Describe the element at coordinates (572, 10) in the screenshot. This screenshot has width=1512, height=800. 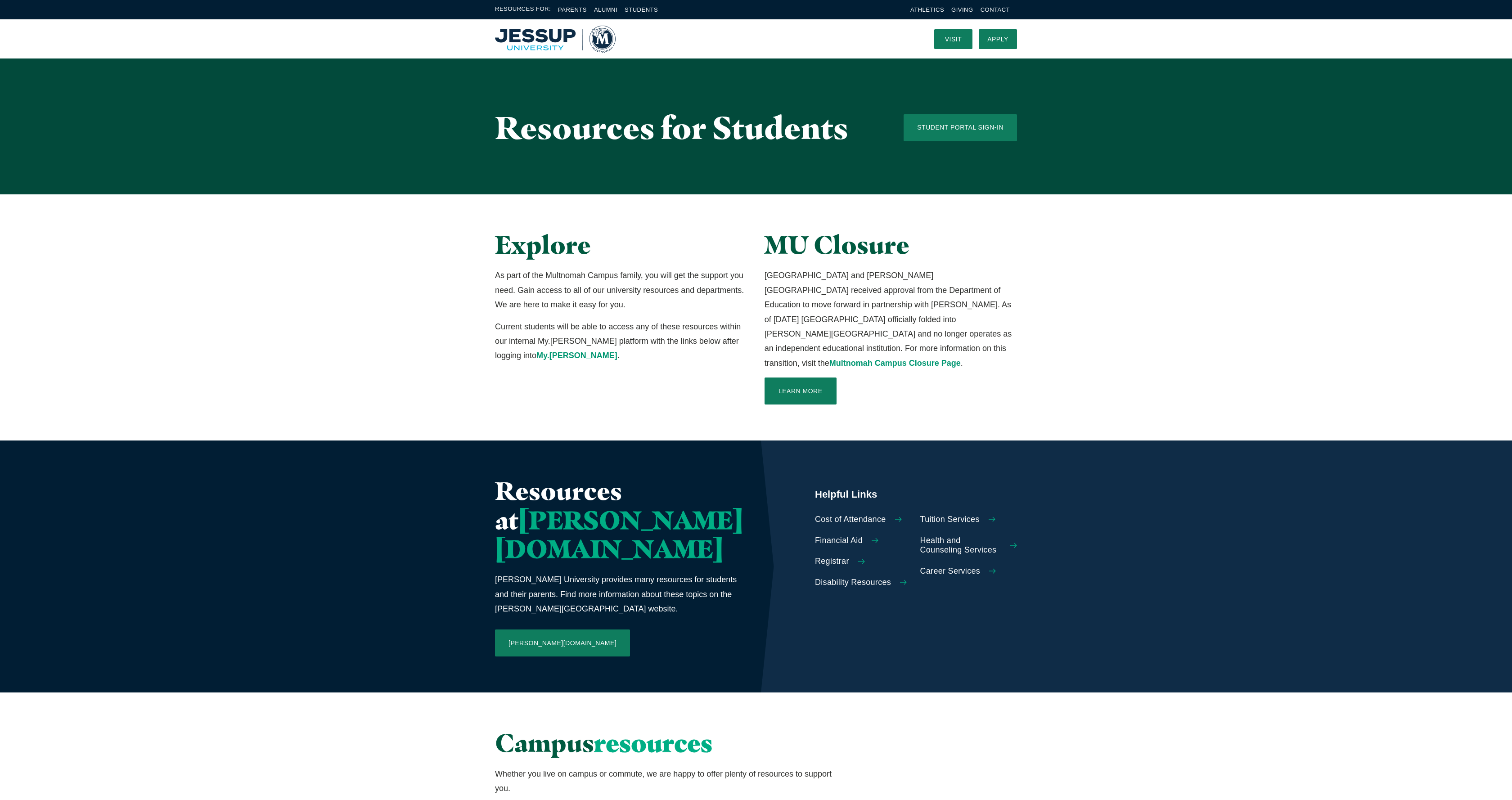
I see `a: Parents` at that location.